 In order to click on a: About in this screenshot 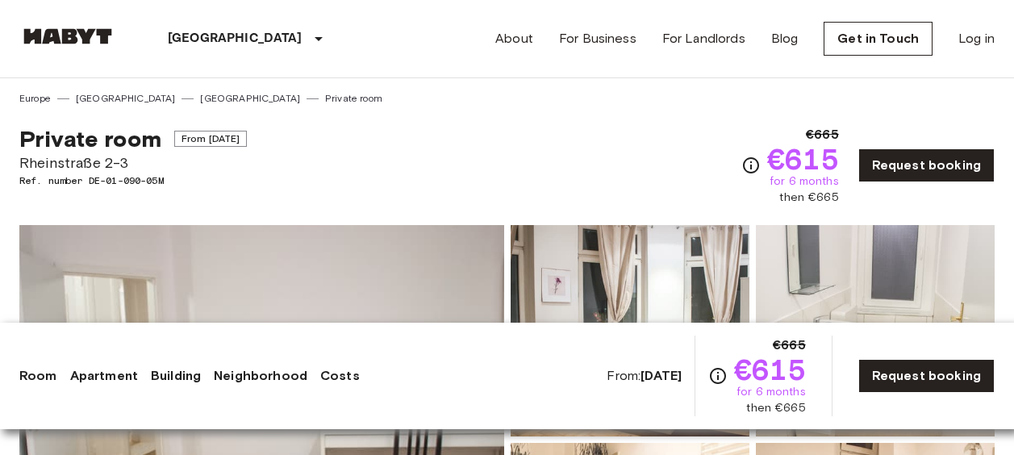, I will do `click(514, 39)`.